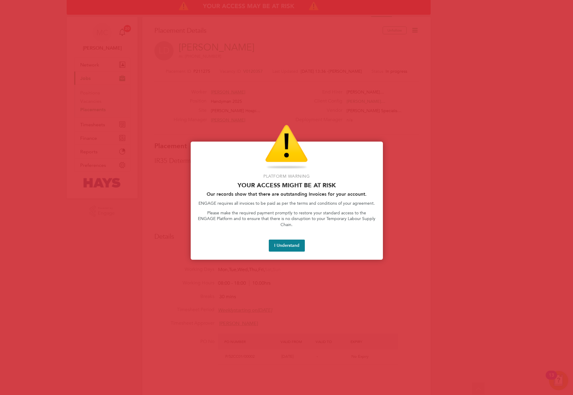 This screenshot has height=395, width=573. What do you see at coordinates (287, 245) in the screenshot?
I see `button: I Understand` at bounding box center [287, 245].